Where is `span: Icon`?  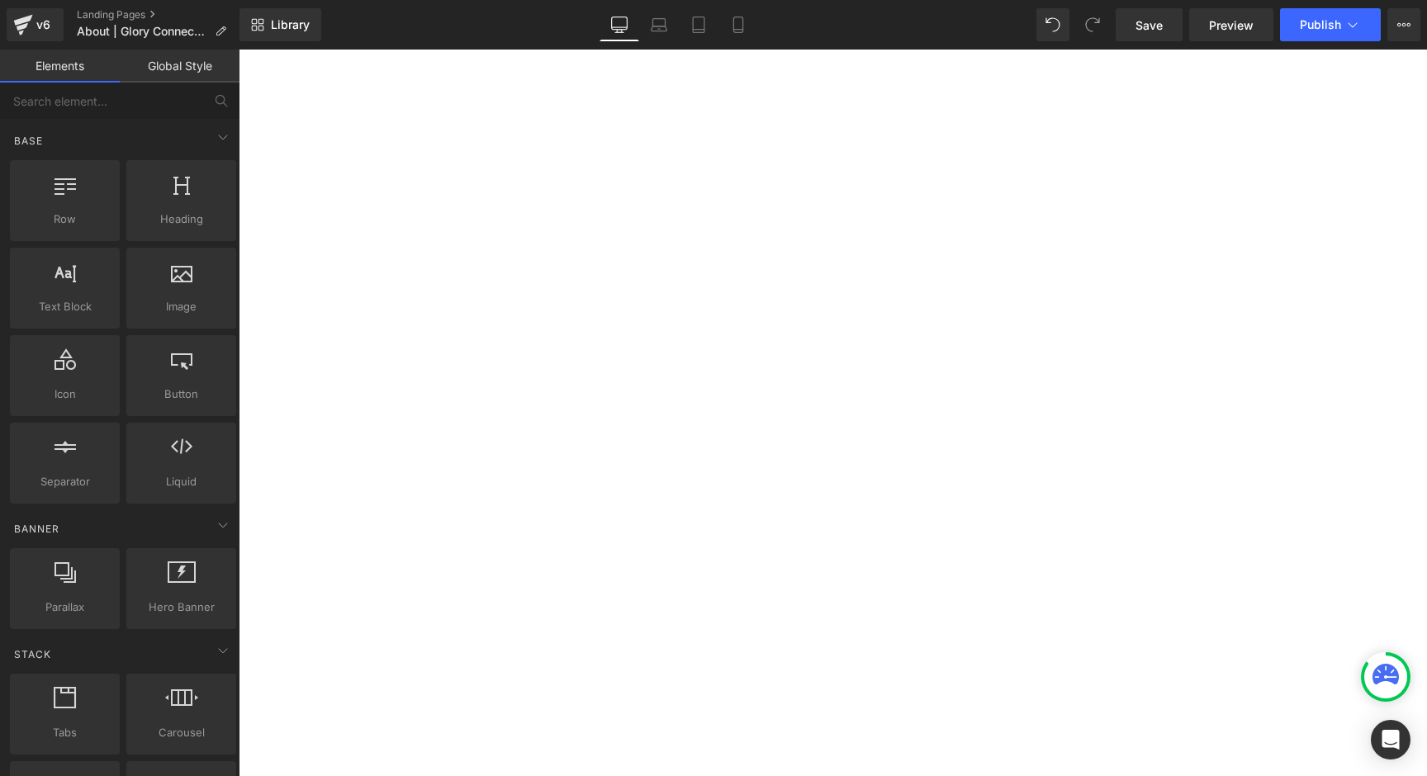
span: Icon is located at coordinates (64, 394).